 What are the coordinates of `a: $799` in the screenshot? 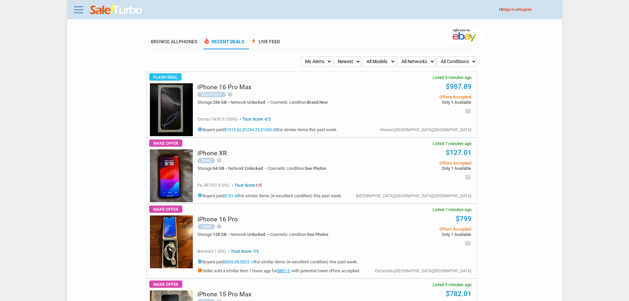 It's located at (464, 219).